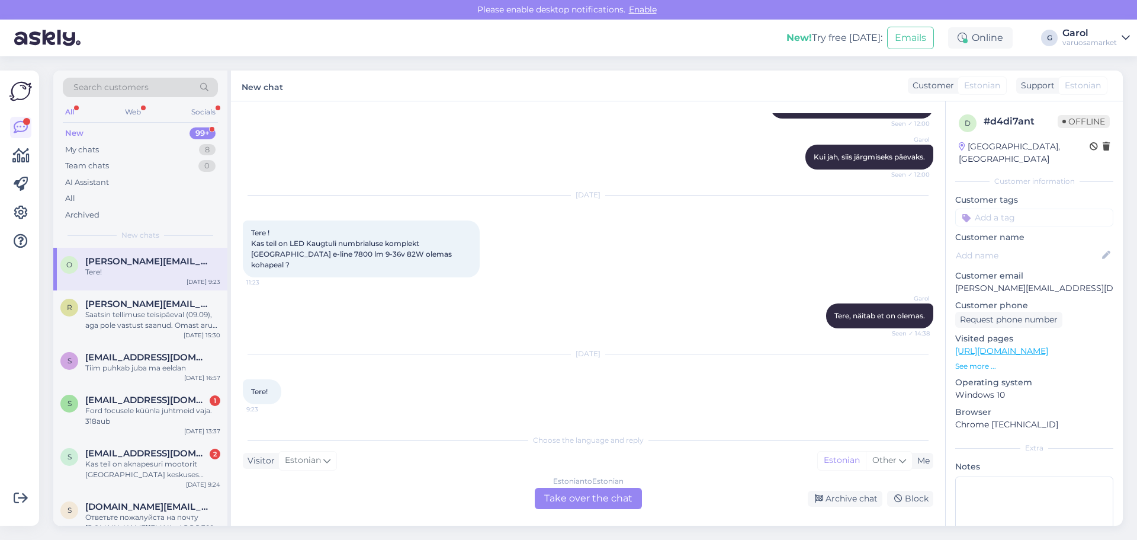 The height and width of the screenshot is (540, 1137). What do you see at coordinates (1084, 121) in the screenshot?
I see `span: Offline` at bounding box center [1084, 121].